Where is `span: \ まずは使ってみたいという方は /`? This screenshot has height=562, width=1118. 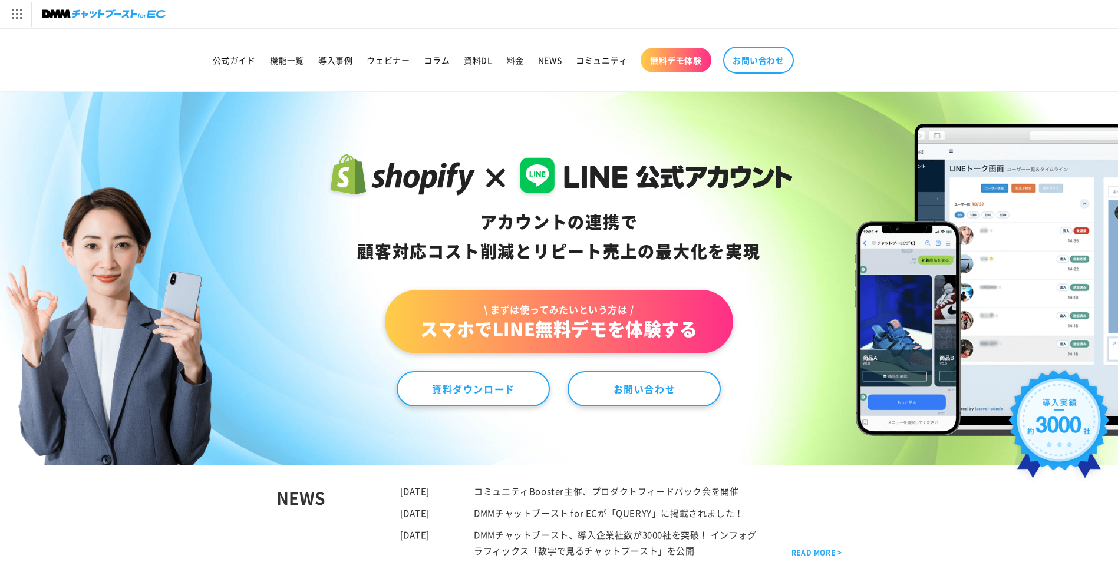
span: \ まずは使ってみたいという方は / is located at coordinates (559, 309).